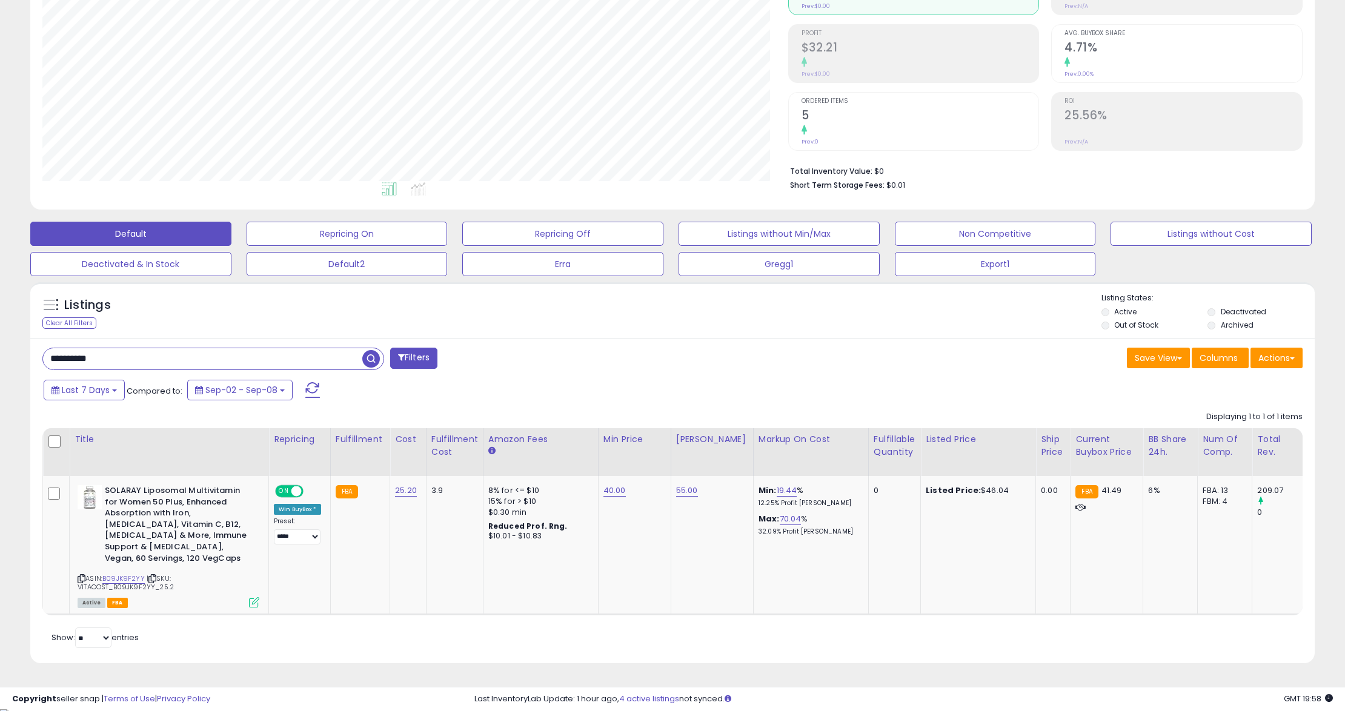  Describe the element at coordinates (1158, 358) in the screenshot. I see `button: Save View` at that location.